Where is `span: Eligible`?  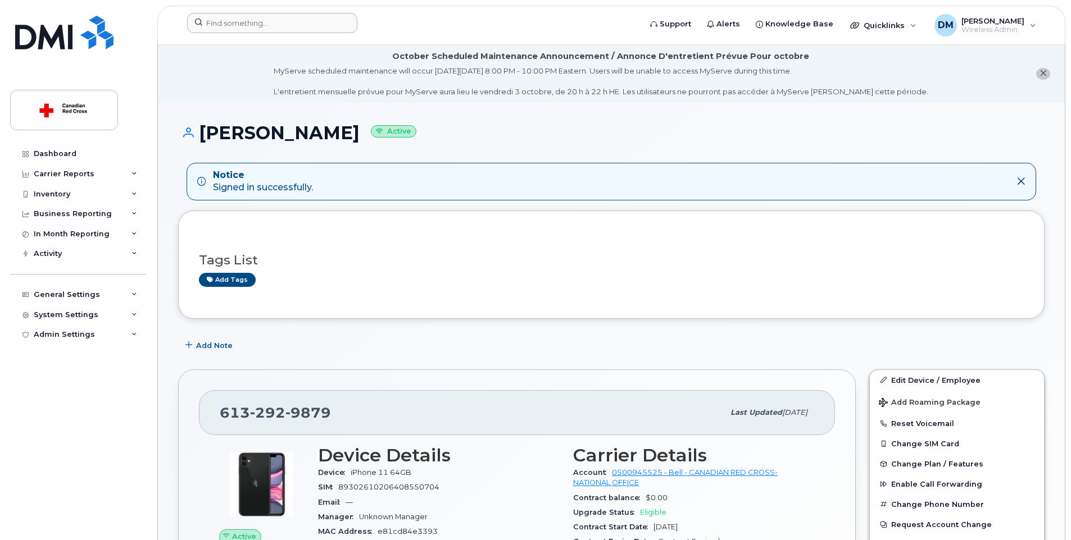
span: Eligible is located at coordinates (653, 512).